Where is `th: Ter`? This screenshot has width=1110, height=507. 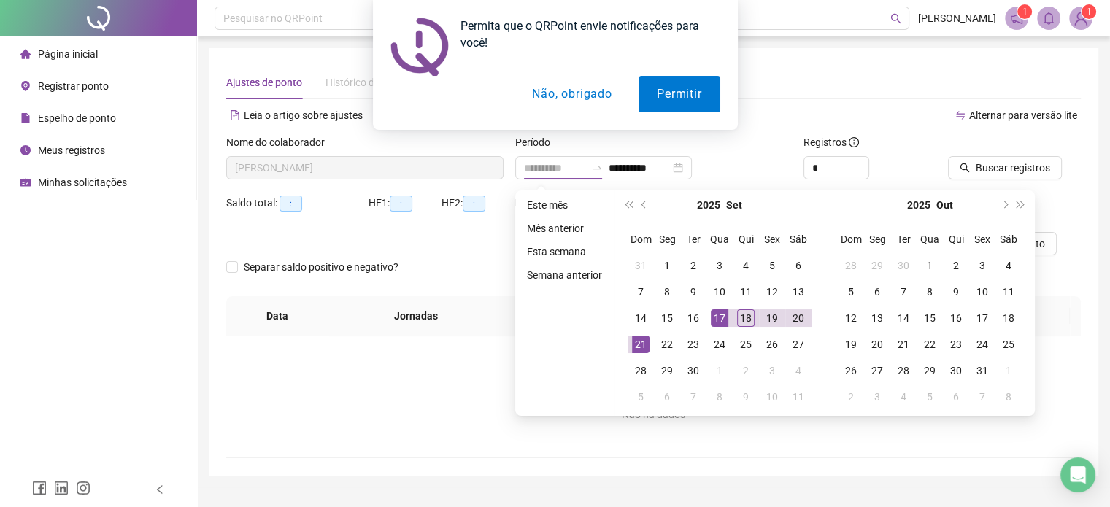 th: Ter is located at coordinates (693, 239).